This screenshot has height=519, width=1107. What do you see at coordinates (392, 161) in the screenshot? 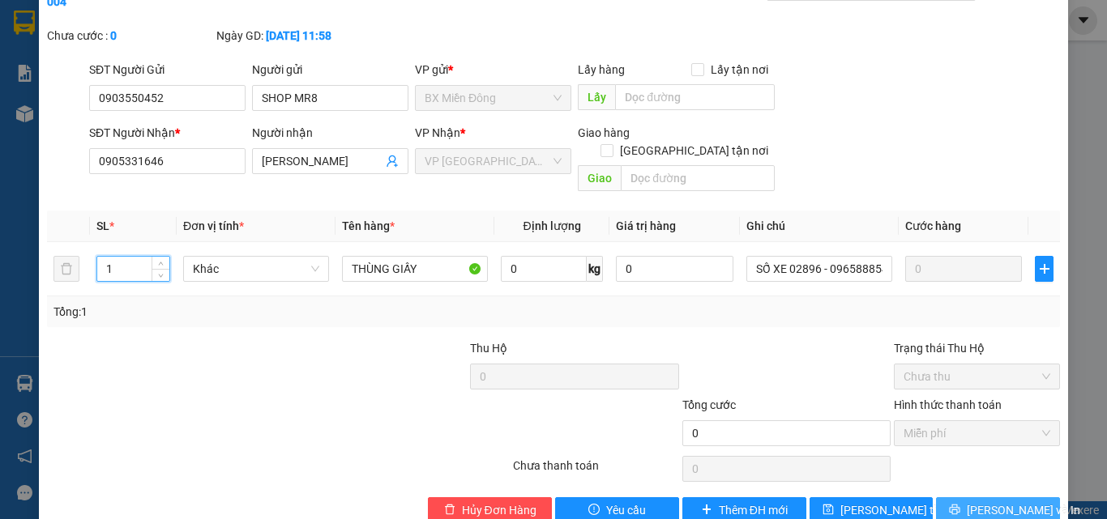
I see `span: user-add` at bounding box center [392, 161].